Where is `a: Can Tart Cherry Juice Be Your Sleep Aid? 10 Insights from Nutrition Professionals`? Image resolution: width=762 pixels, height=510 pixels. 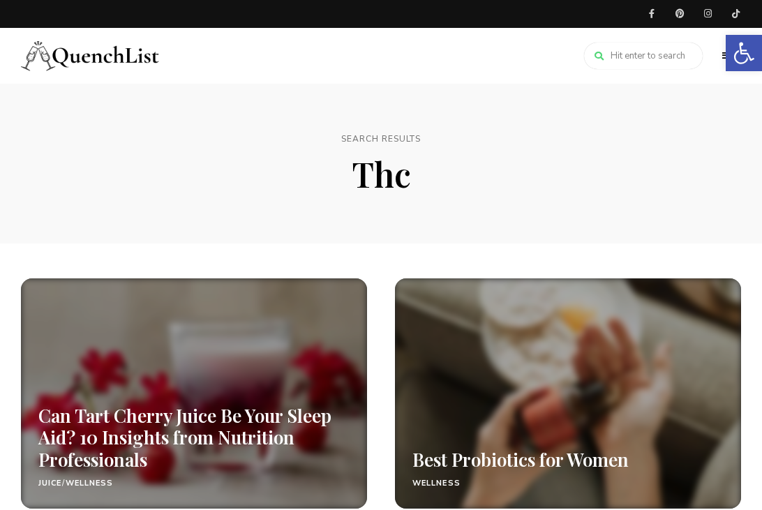
a: Can Tart Cherry Juice Be Your Sleep Aid? 10 Insights from Nutrition Professionals is located at coordinates (185, 437).